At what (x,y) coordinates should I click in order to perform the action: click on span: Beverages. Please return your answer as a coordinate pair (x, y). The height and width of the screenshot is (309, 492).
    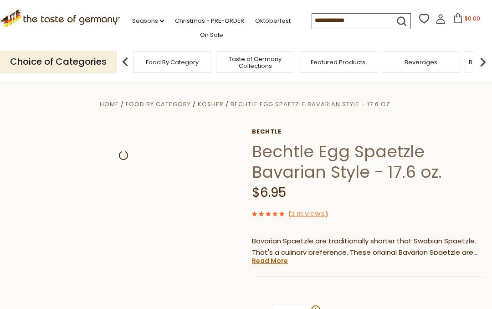
    Looking at the image, I should click on (421, 62).